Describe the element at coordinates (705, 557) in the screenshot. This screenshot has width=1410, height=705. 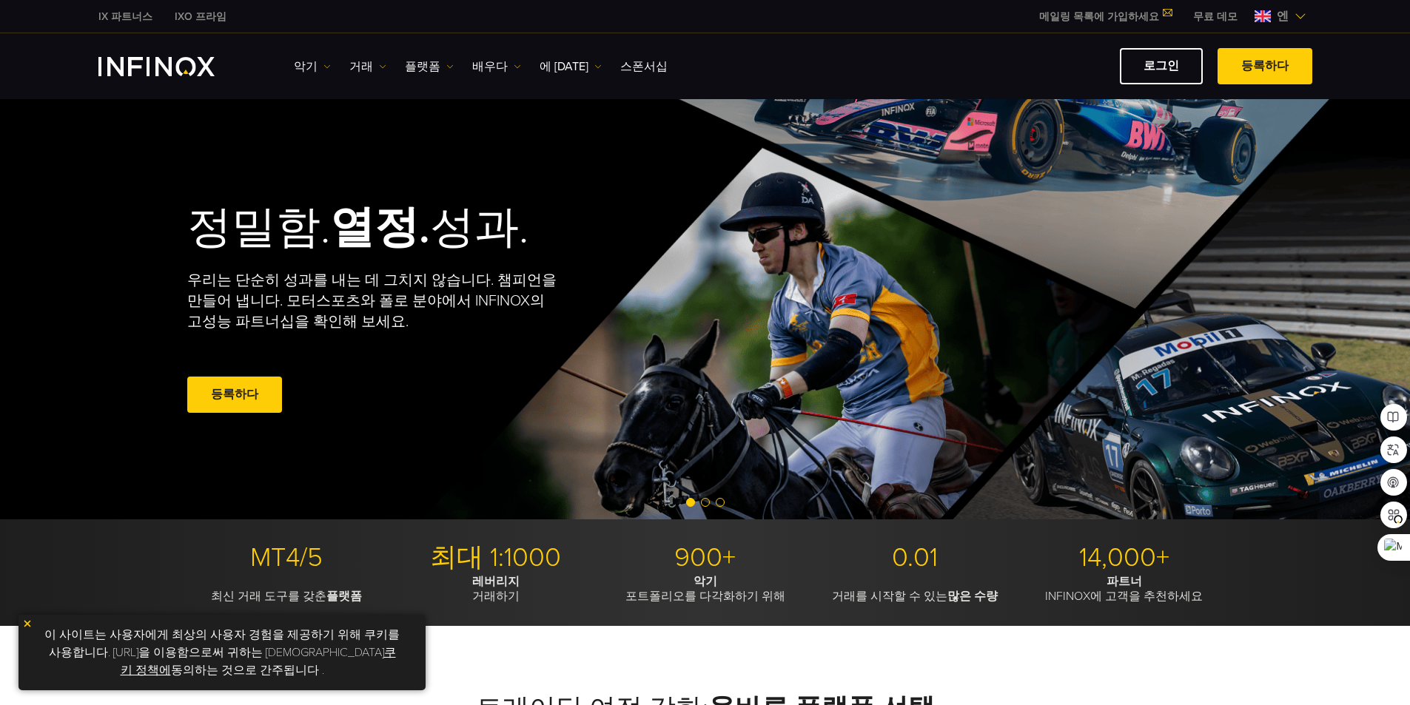
I see `font: 900+` at that location.